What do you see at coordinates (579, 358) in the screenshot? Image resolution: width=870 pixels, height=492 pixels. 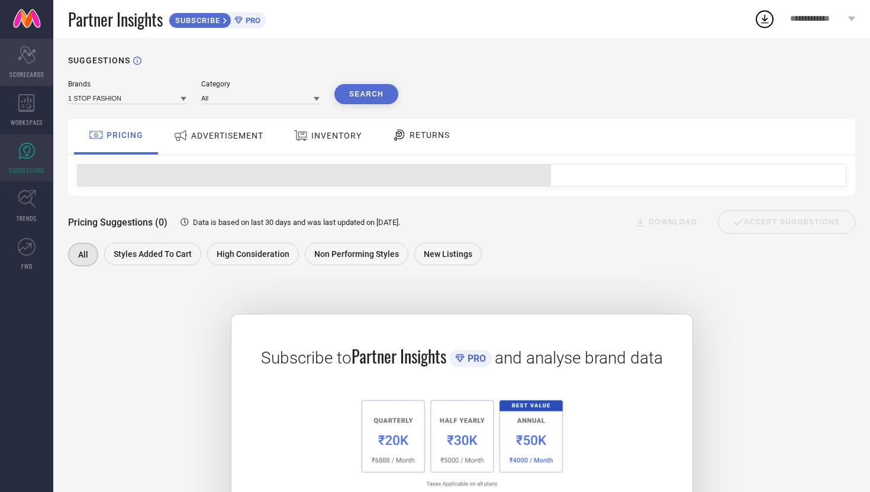 I see `span: and analyse brand data` at bounding box center [579, 358].